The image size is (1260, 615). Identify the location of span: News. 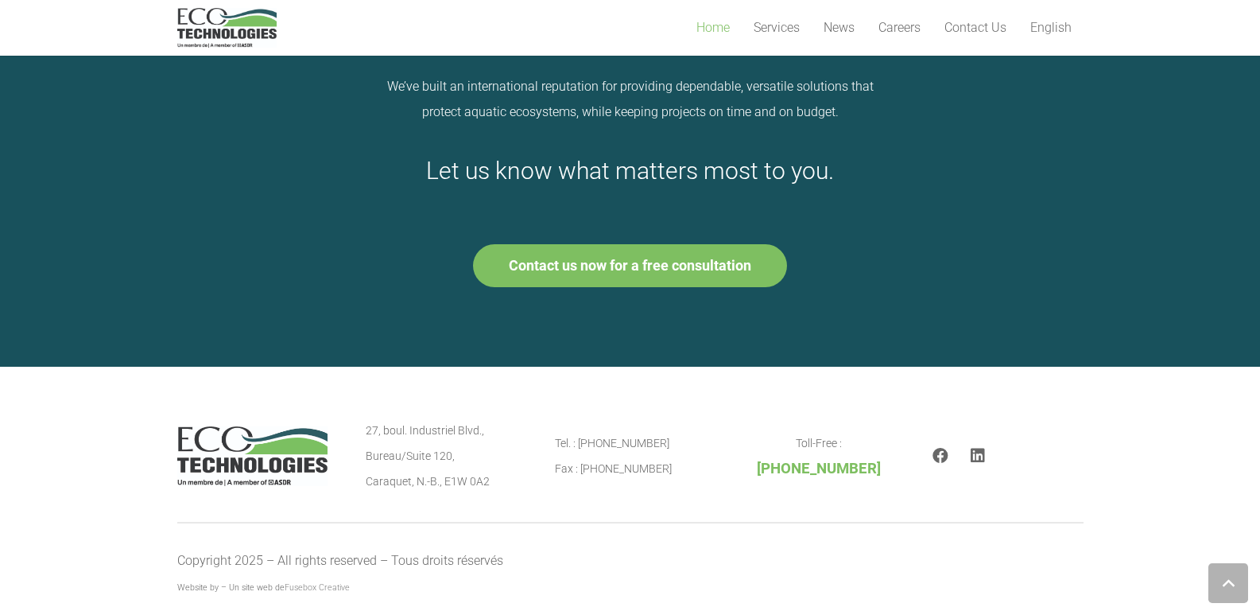
(839, 27).